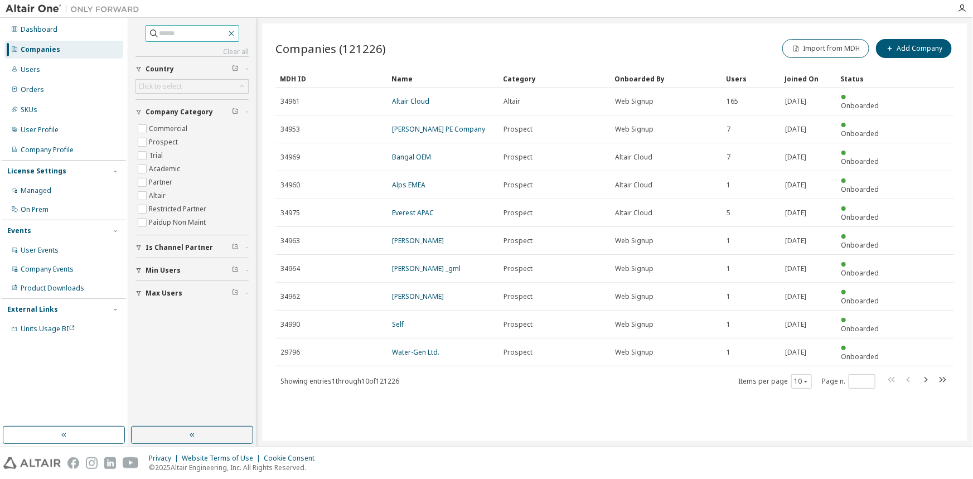  What do you see at coordinates (32, 309) in the screenshot?
I see `div: External Links` at bounding box center [32, 309].